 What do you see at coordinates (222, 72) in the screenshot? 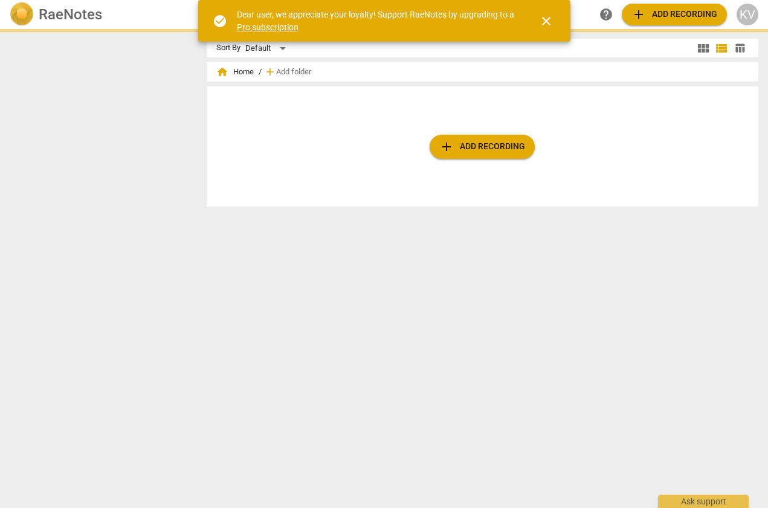
I see `span: home` at bounding box center [222, 72].